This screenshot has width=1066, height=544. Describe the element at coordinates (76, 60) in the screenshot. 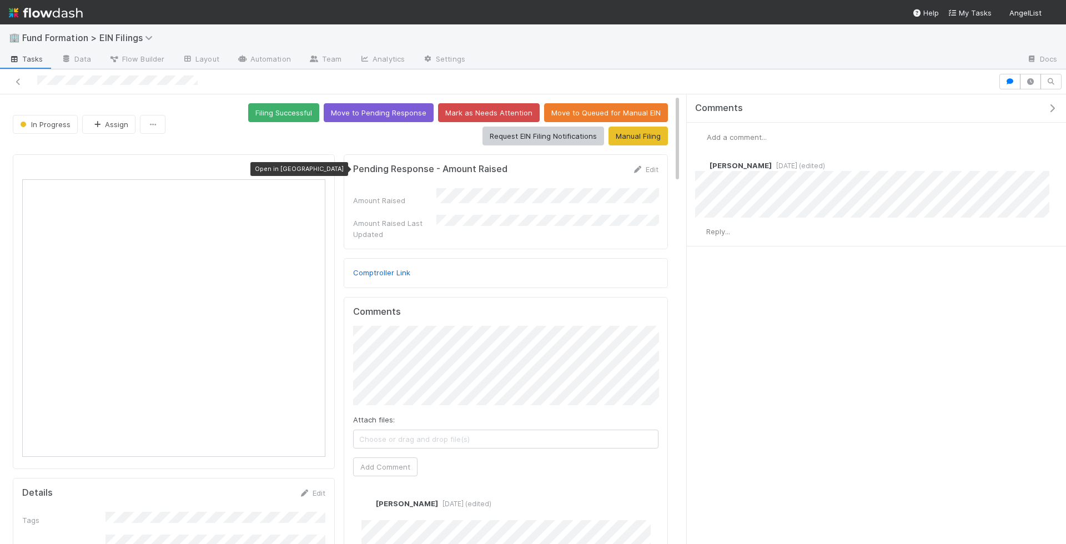

I see `a: Data` at that location.